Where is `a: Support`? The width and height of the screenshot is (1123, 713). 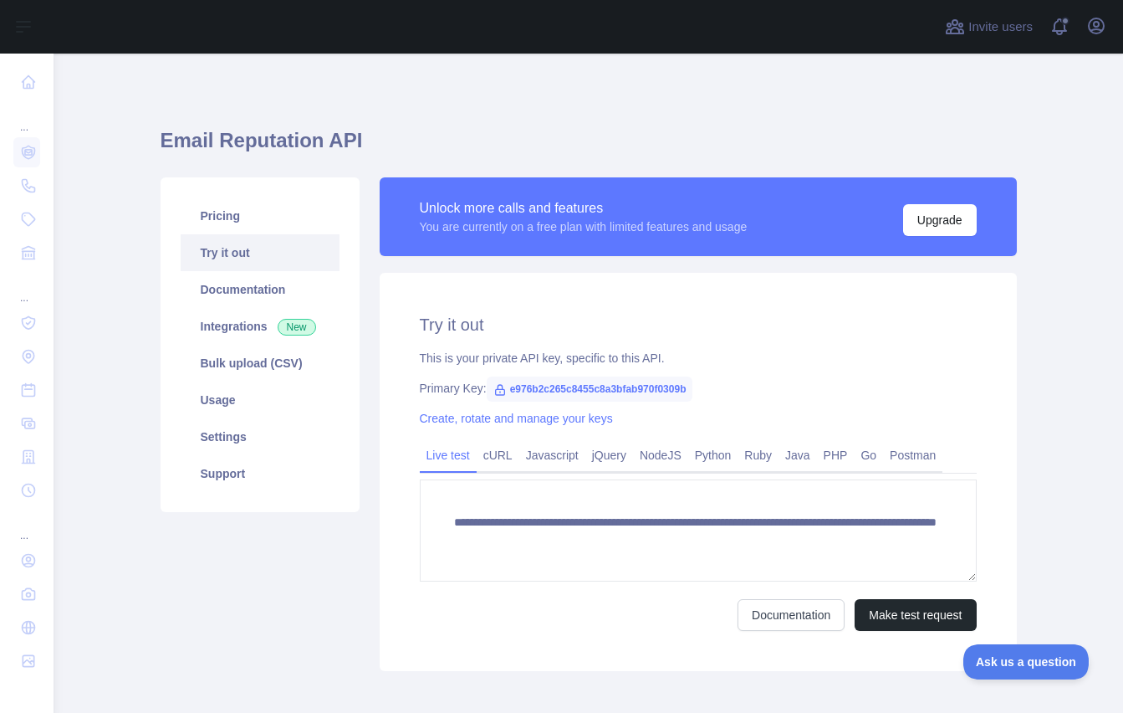
a: Support is located at coordinates (260, 473).